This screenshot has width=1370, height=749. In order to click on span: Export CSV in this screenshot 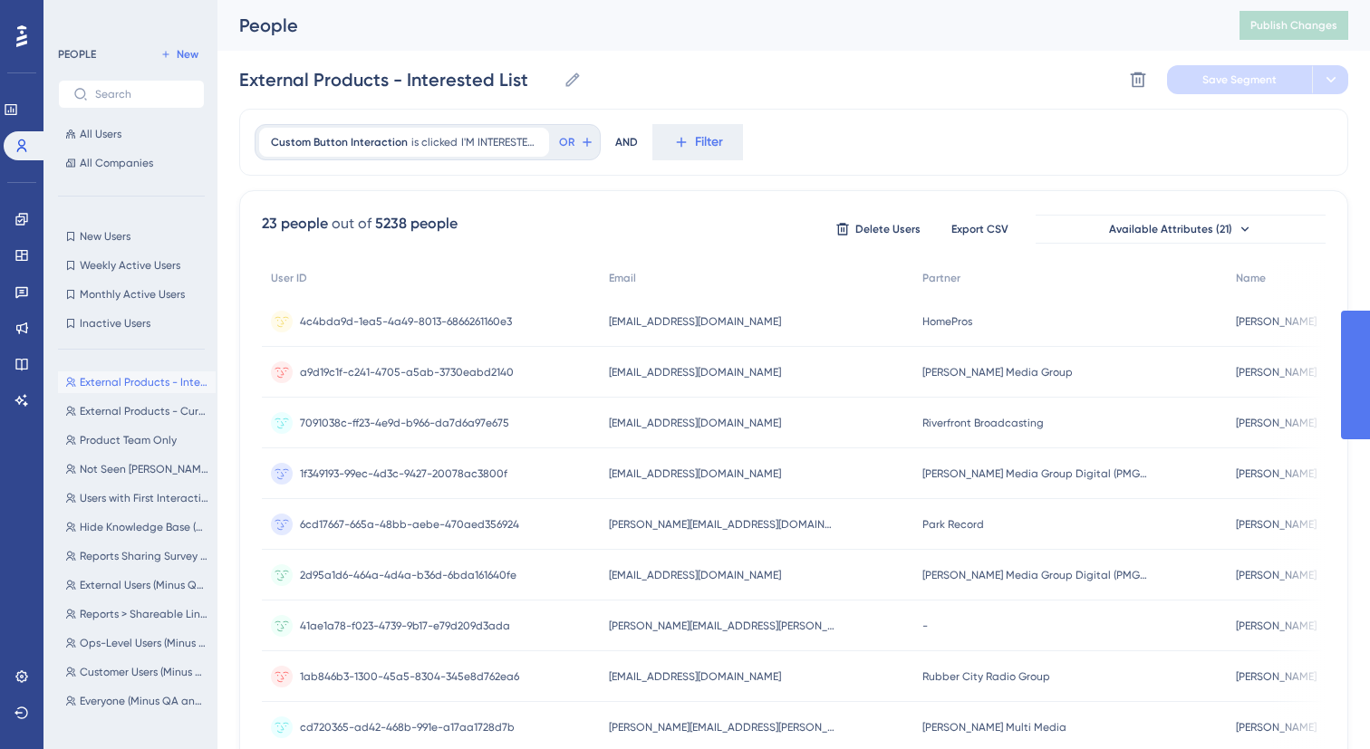, I will do `click(979, 229)`.